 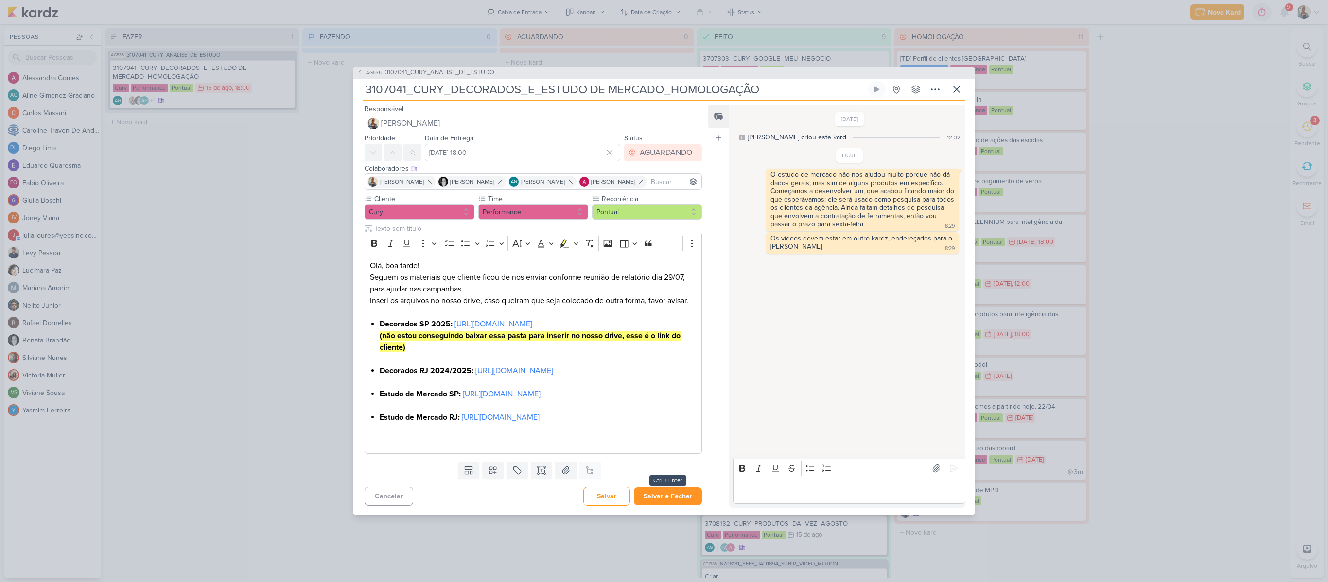 I want to click on label: Data de Entrega, so click(x=449, y=138).